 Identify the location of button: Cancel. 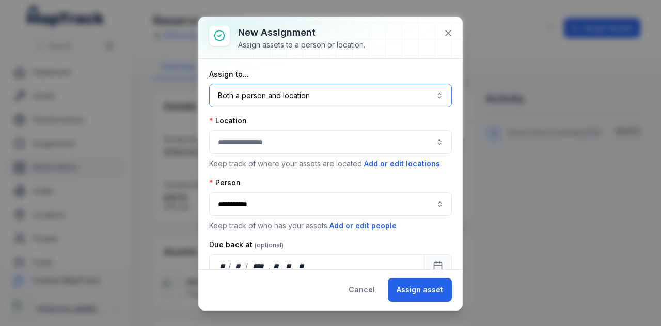
(362, 290).